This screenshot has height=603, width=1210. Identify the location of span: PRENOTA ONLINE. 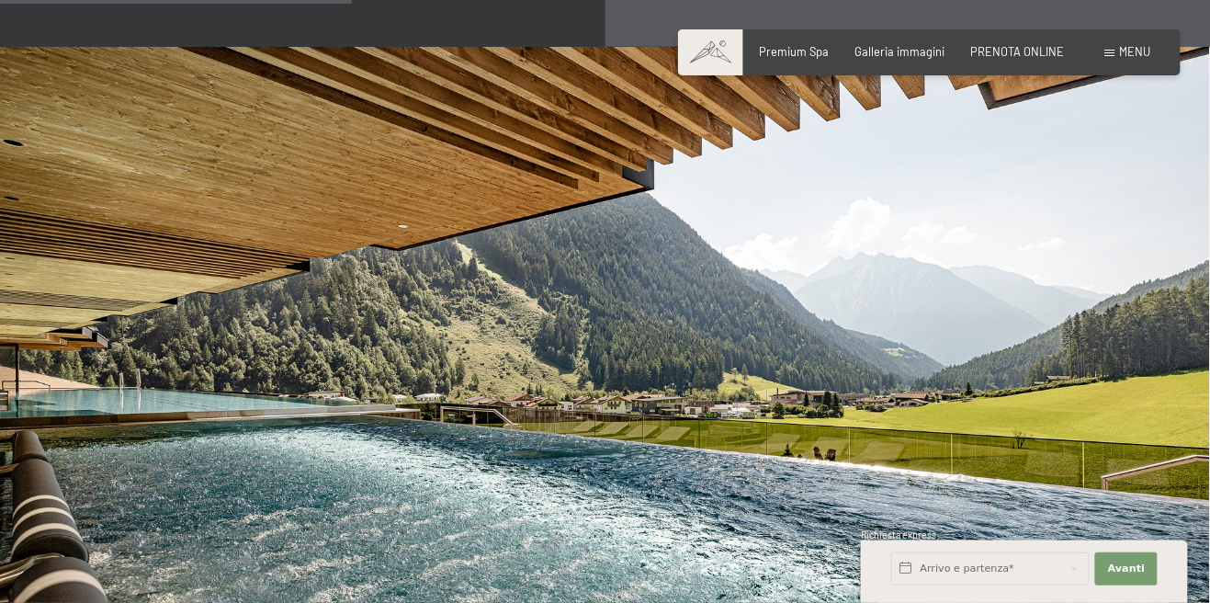
(1018, 51).